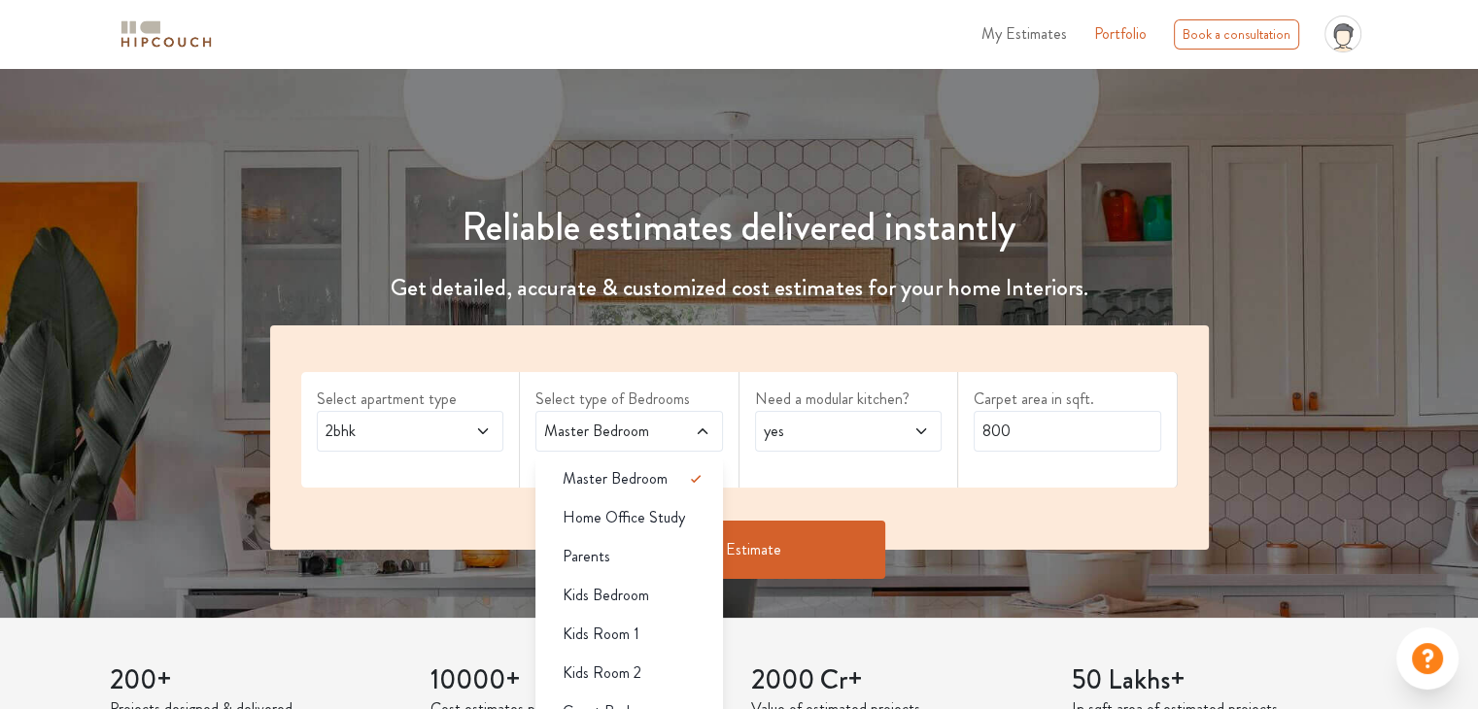 The width and height of the screenshot is (1478, 709). I want to click on img: logo-horizontal.svg, so click(166, 34).